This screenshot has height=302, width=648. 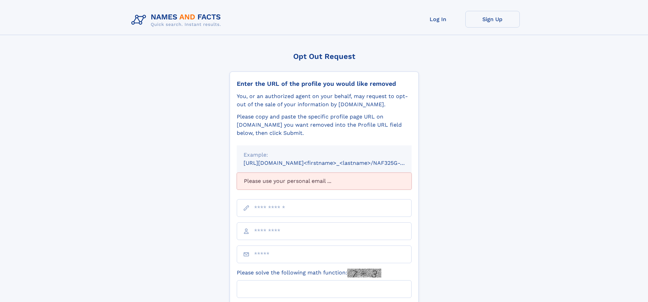 What do you see at coordinates (324, 56) in the screenshot?
I see `div: Opt Out Request` at bounding box center [324, 56].